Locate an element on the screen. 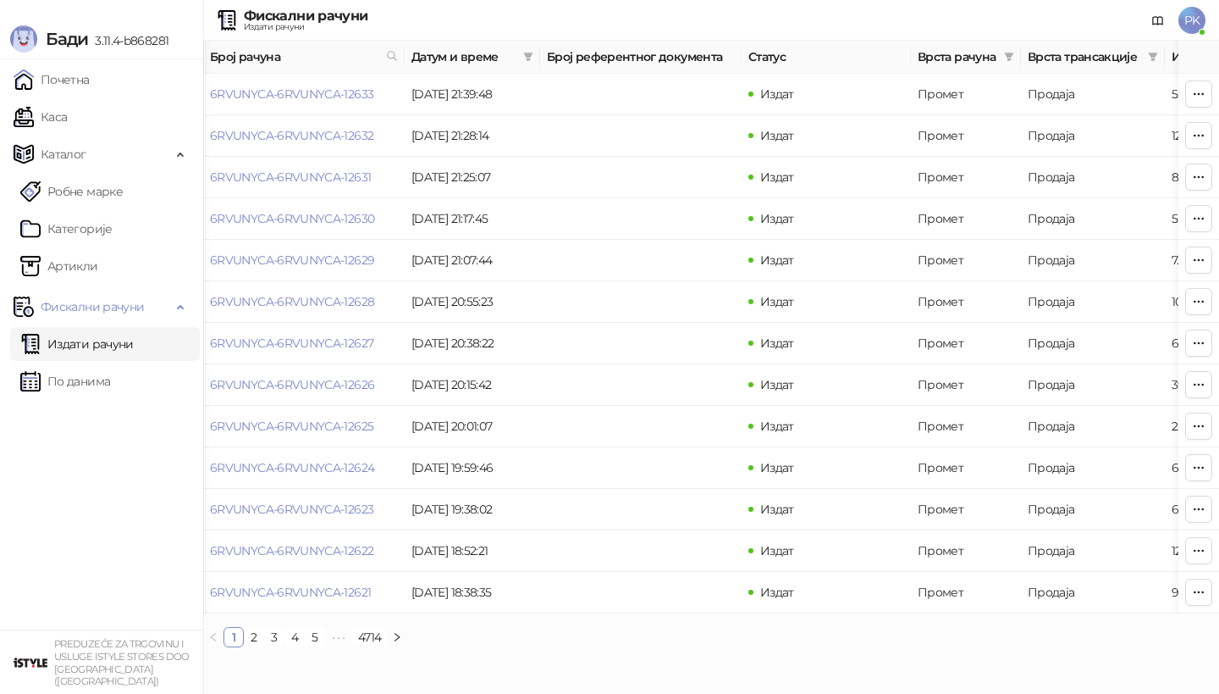 The height and width of the screenshot is (694, 1219). td: 6RVUNYCA-6RVUNYCA-12631 is located at coordinates (304, 177).